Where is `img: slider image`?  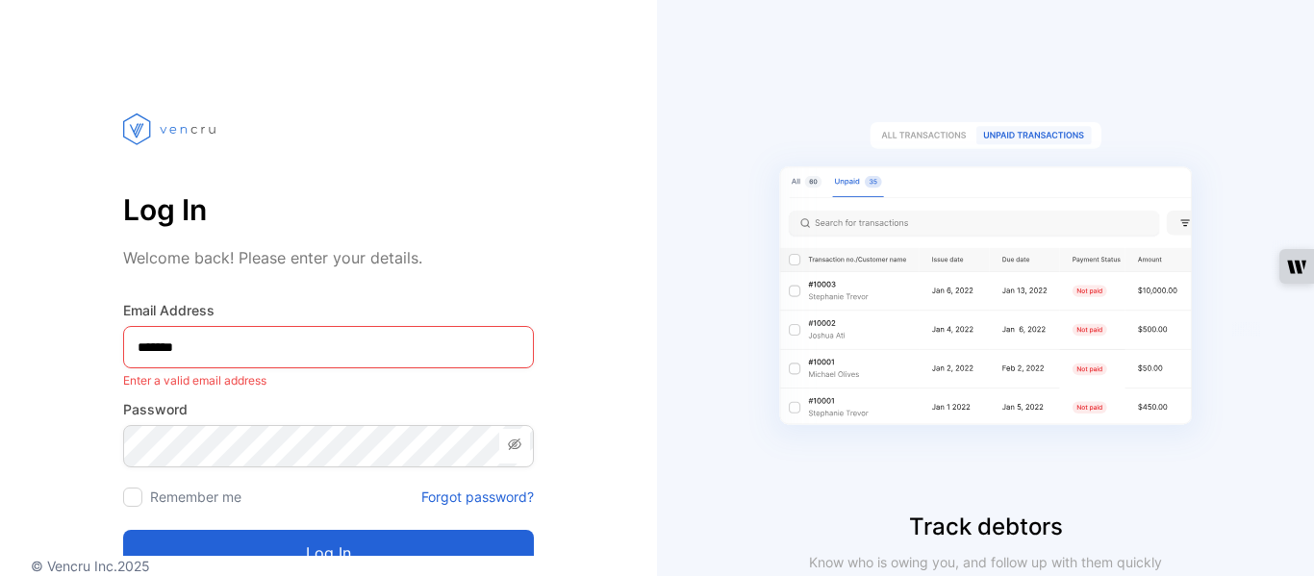
img: slider image is located at coordinates (986, 293).